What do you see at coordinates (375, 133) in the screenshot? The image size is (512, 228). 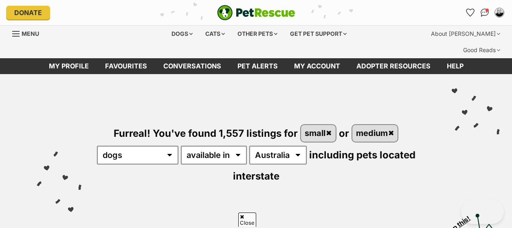 I see `a: medium` at bounding box center [375, 133].